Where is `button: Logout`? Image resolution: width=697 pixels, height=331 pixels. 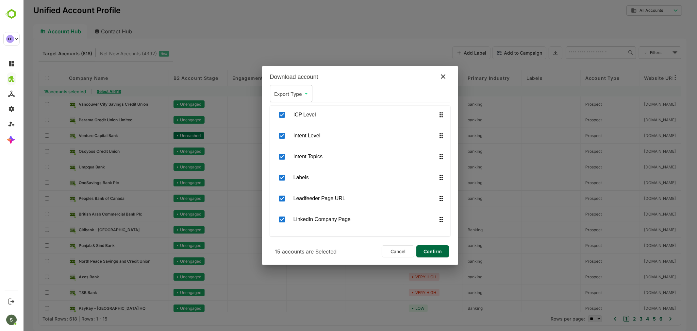
button: Logout is located at coordinates (11, 301).